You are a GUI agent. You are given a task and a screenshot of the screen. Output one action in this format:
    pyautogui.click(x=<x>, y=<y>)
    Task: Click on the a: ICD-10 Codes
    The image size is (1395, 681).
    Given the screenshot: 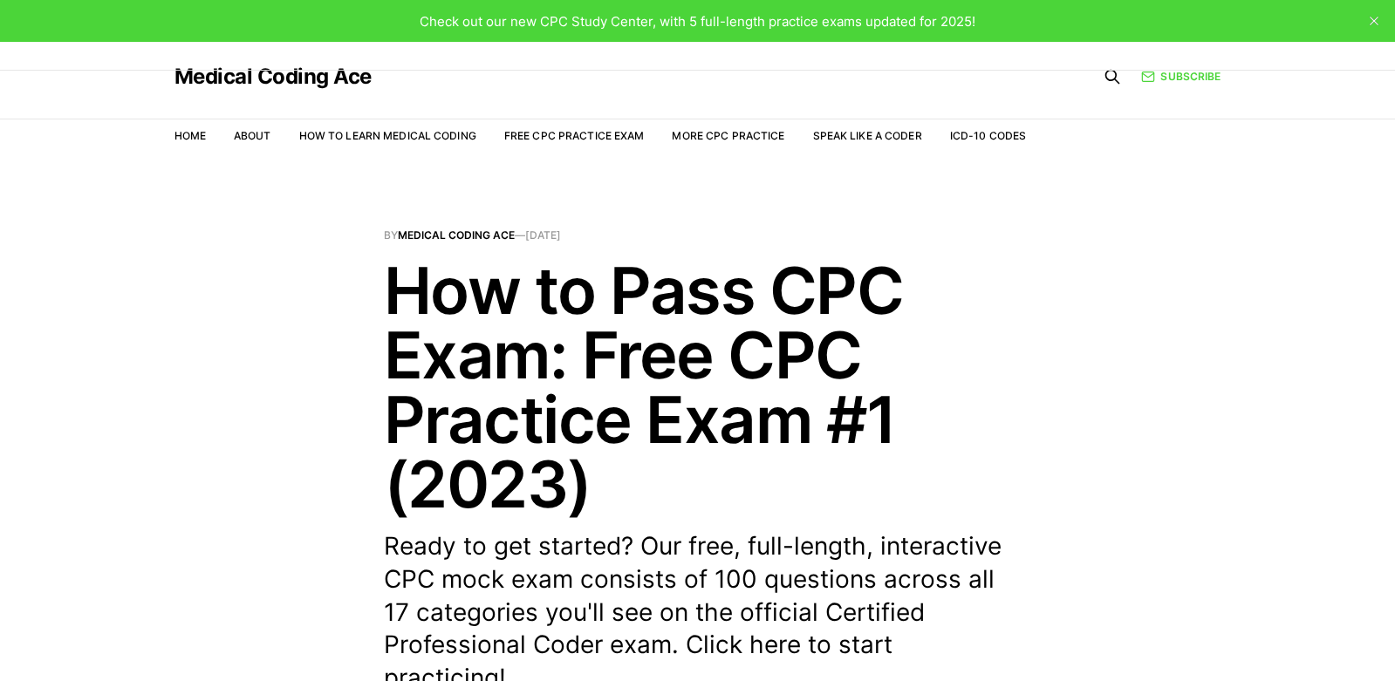 What is the action you would take?
    pyautogui.click(x=988, y=135)
    